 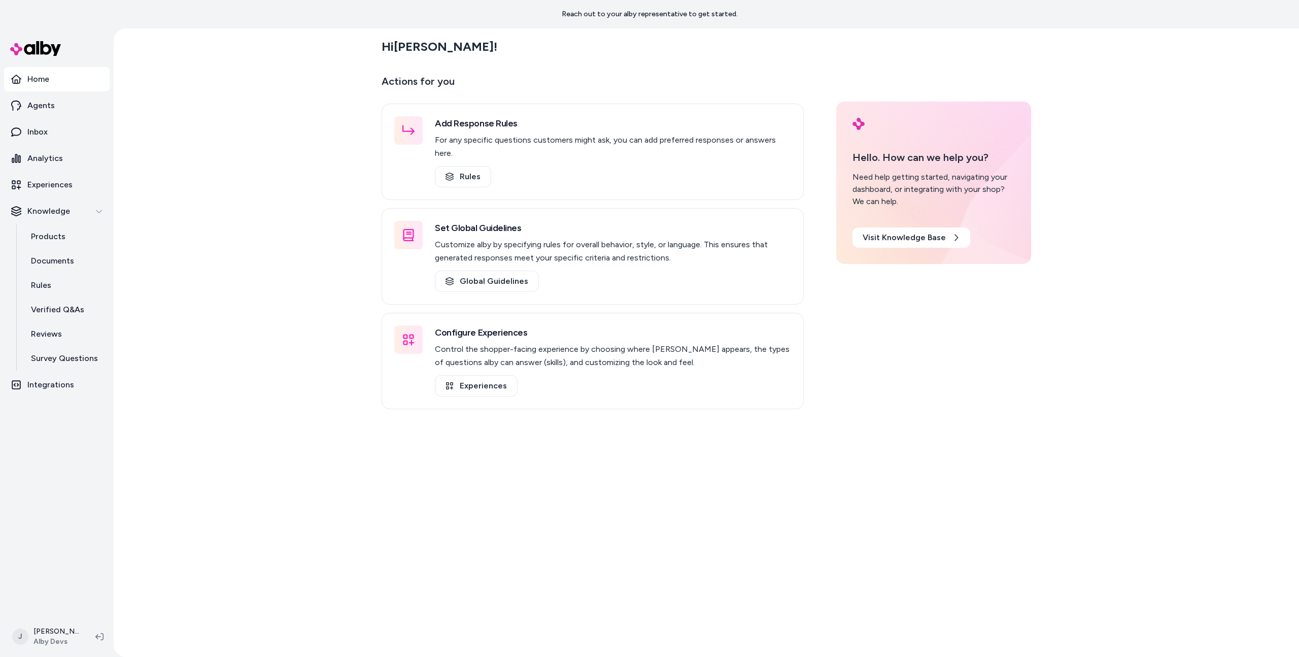 I want to click on span: J, so click(x=20, y=636).